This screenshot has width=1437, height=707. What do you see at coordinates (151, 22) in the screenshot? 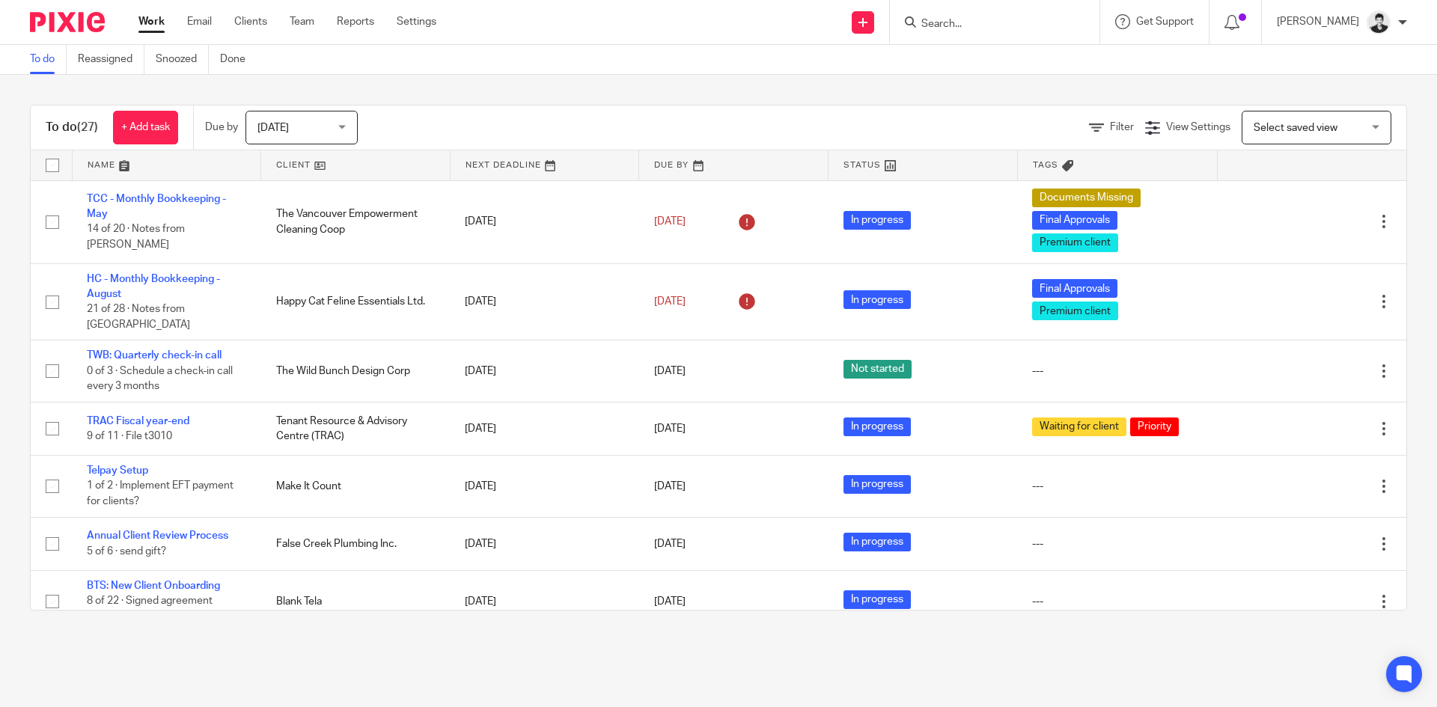
I see `a: Work` at bounding box center [151, 22].